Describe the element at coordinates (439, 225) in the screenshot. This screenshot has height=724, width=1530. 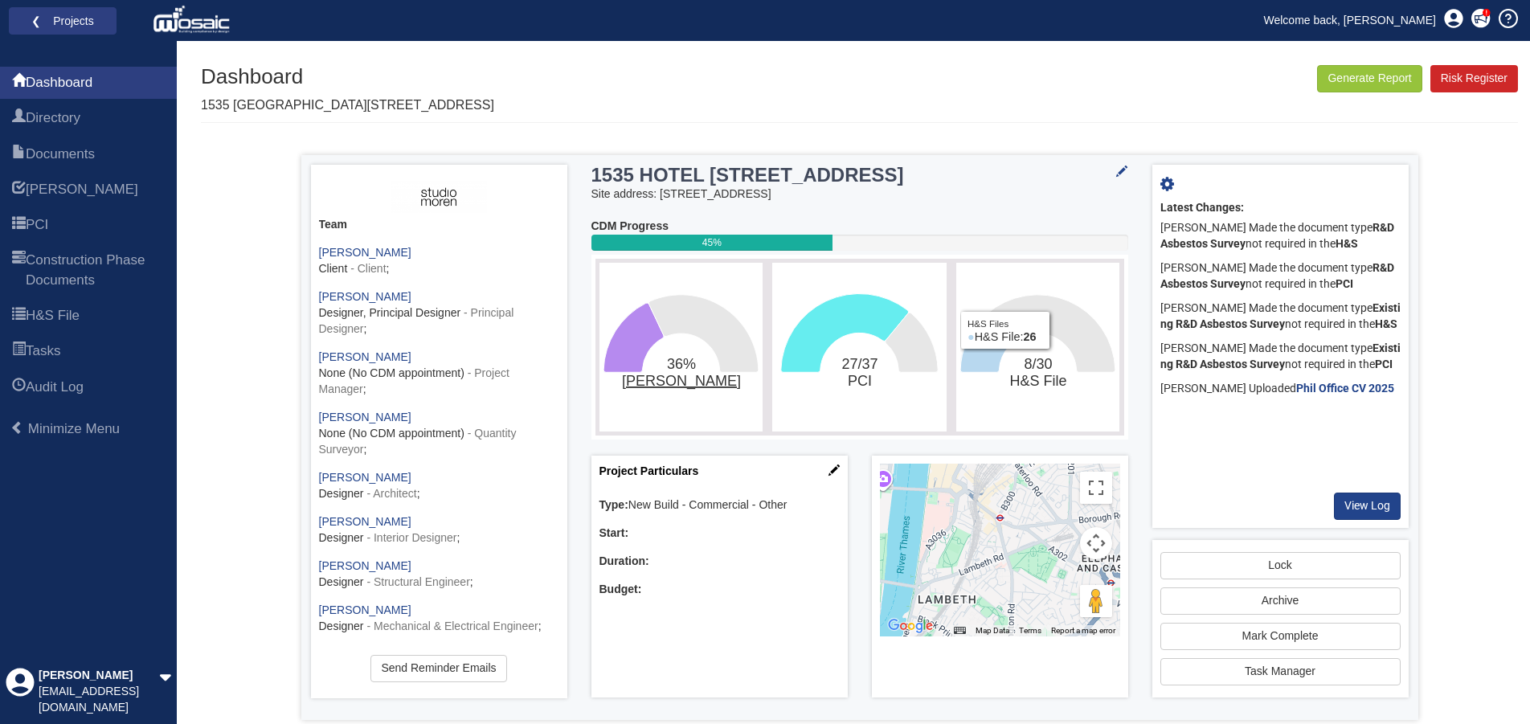
I see `div: Team` at that location.